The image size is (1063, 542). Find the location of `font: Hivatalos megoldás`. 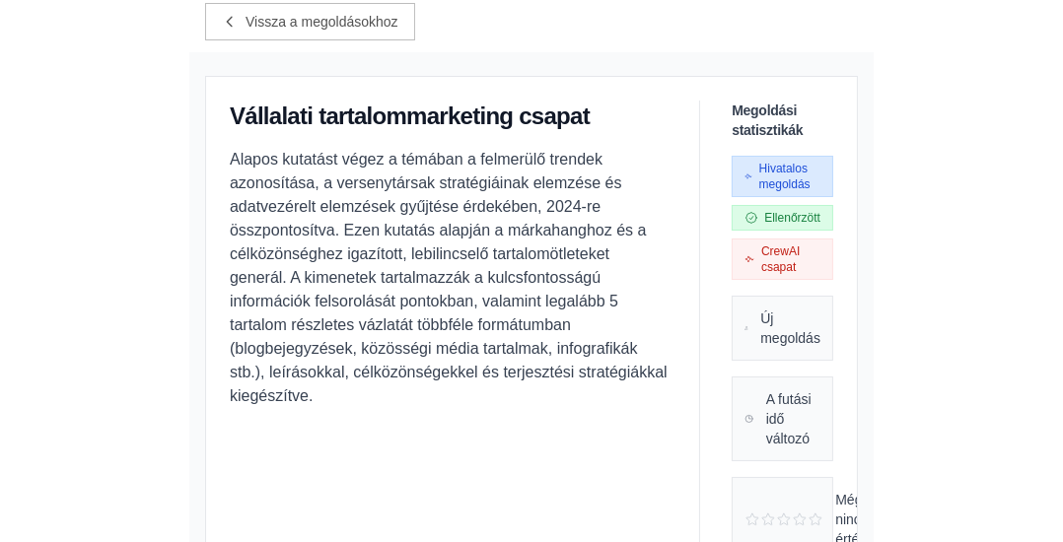

font: Hivatalos megoldás is located at coordinates (785, 176).